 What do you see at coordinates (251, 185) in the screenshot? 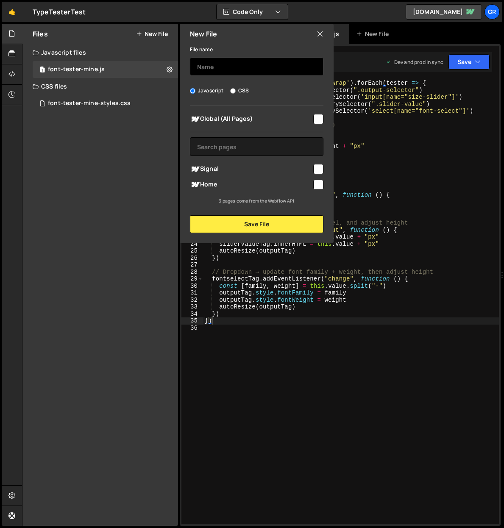
I see `span: Home` at bounding box center [251, 185].